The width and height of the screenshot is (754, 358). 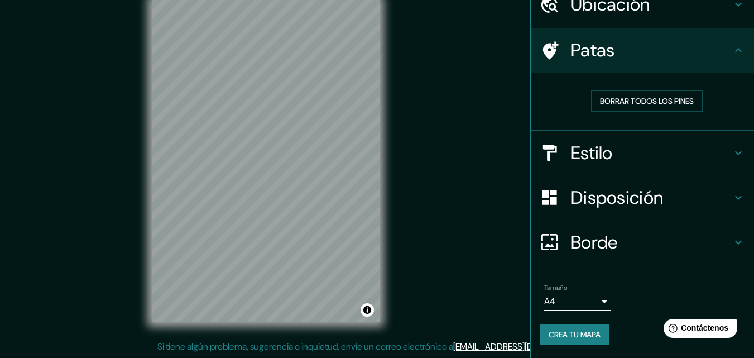 What do you see at coordinates (593, 50) in the screenshot?
I see `font: Patas` at bounding box center [593, 50].